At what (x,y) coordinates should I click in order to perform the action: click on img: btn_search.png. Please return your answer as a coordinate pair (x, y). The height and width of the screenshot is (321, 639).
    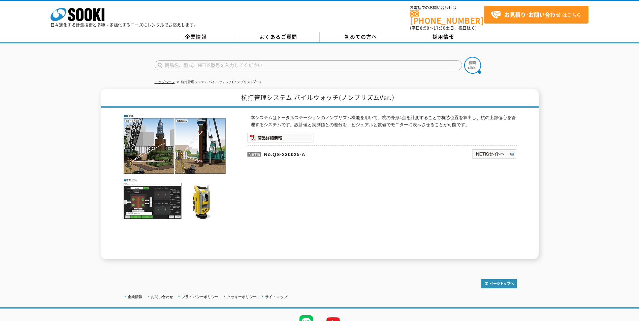
    Looking at the image, I should click on (472, 65).